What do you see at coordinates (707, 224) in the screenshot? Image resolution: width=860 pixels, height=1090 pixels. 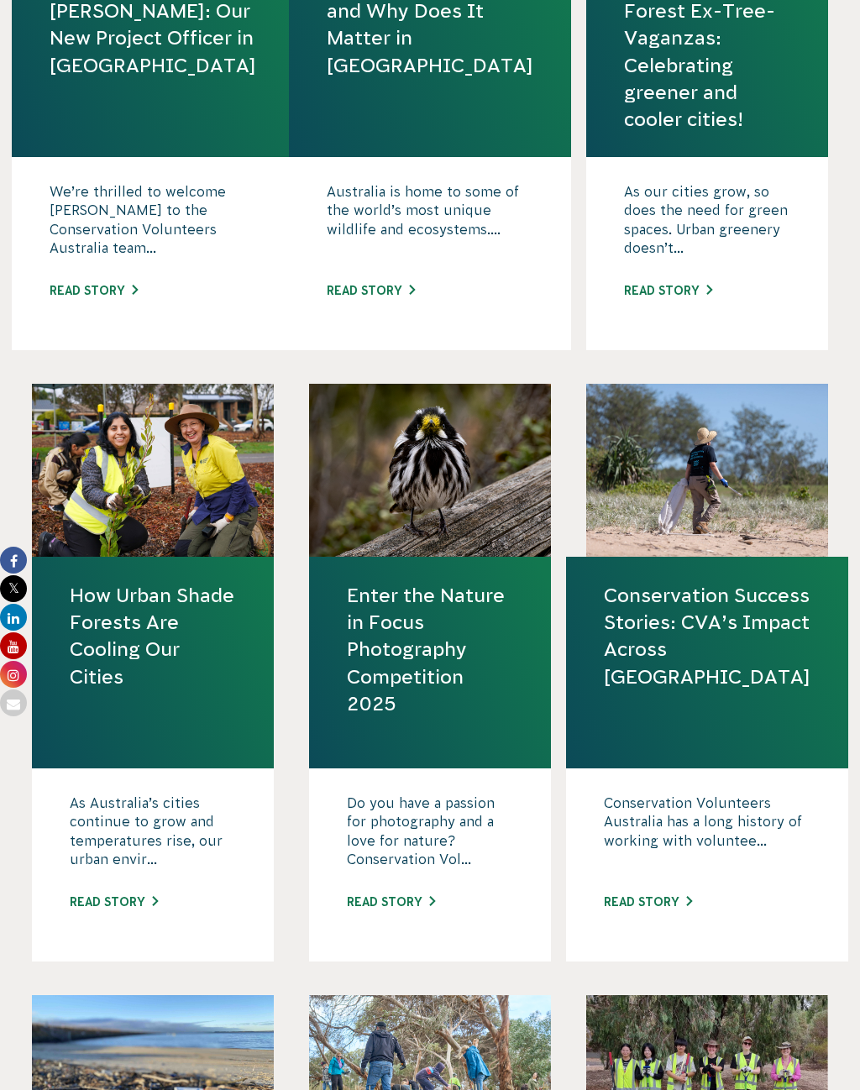 I see `p: As our cities grow, so does the need for green spaces. Urban greenery doesn’t...` at bounding box center [707, 224].